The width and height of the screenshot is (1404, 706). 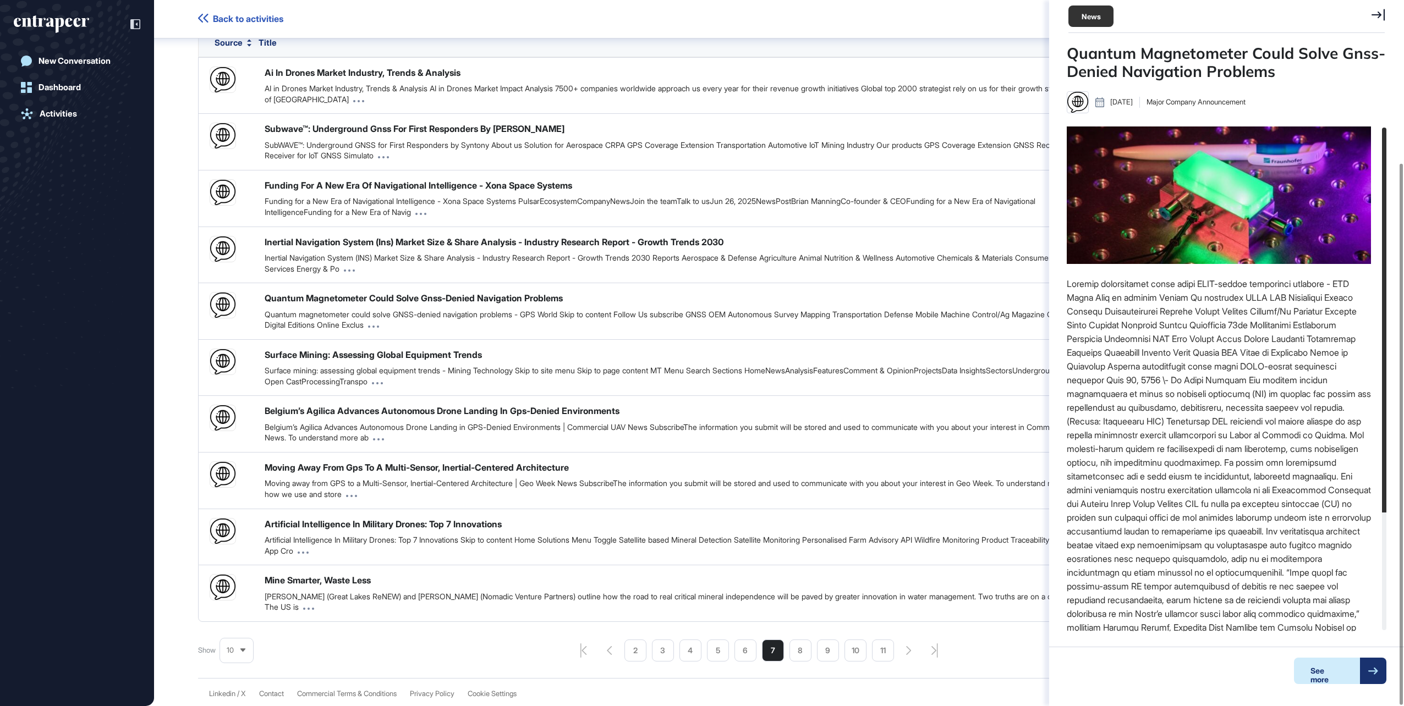 I want to click on div: Mine Smarter, Waste Less, so click(x=317, y=580).